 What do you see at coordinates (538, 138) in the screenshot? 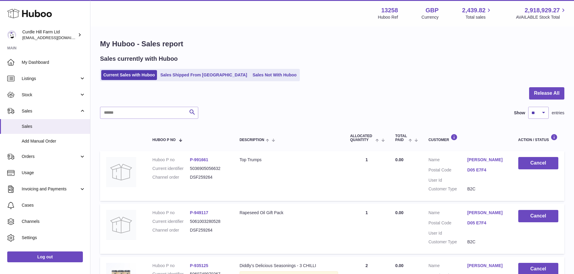
I see `div: Action / Status` at bounding box center [538, 138].